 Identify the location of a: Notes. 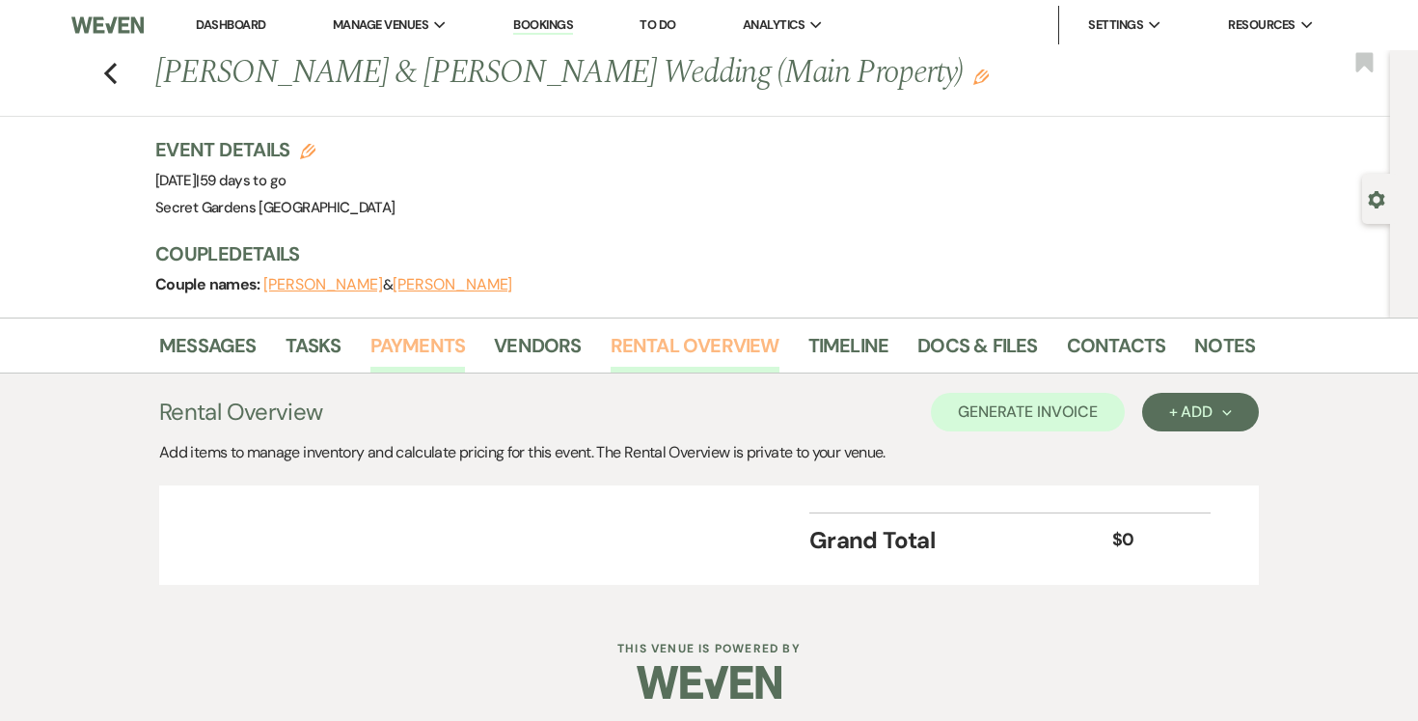
(1224, 351).